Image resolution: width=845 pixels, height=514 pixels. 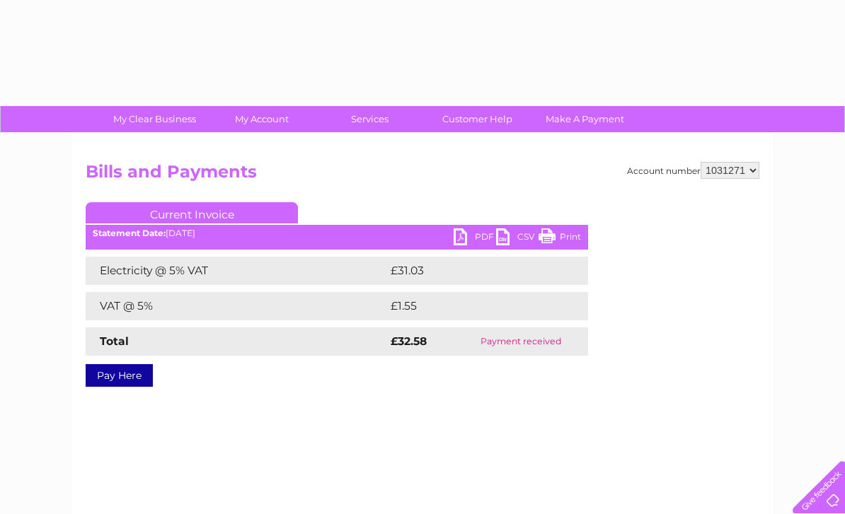 I want to click on a: Customer Help, so click(x=477, y=119).